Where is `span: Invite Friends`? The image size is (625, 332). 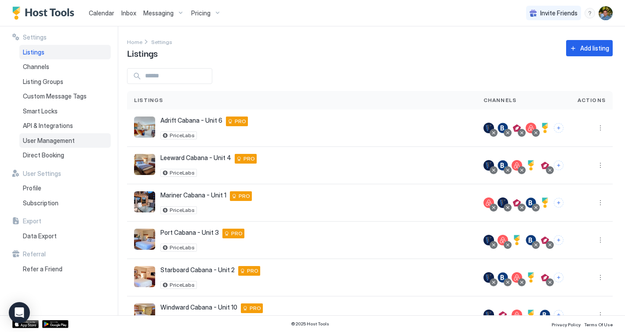 span: Invite Friends is located at coordinates (559, 13).